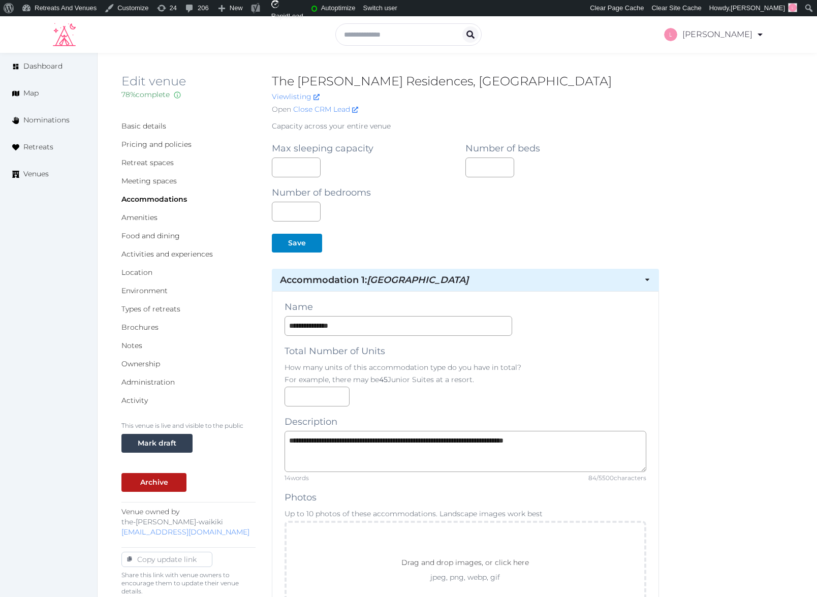 This screenshot has height=597, width=817. I want to click on p: This venue is live and visible to the public, so click(189, 426).